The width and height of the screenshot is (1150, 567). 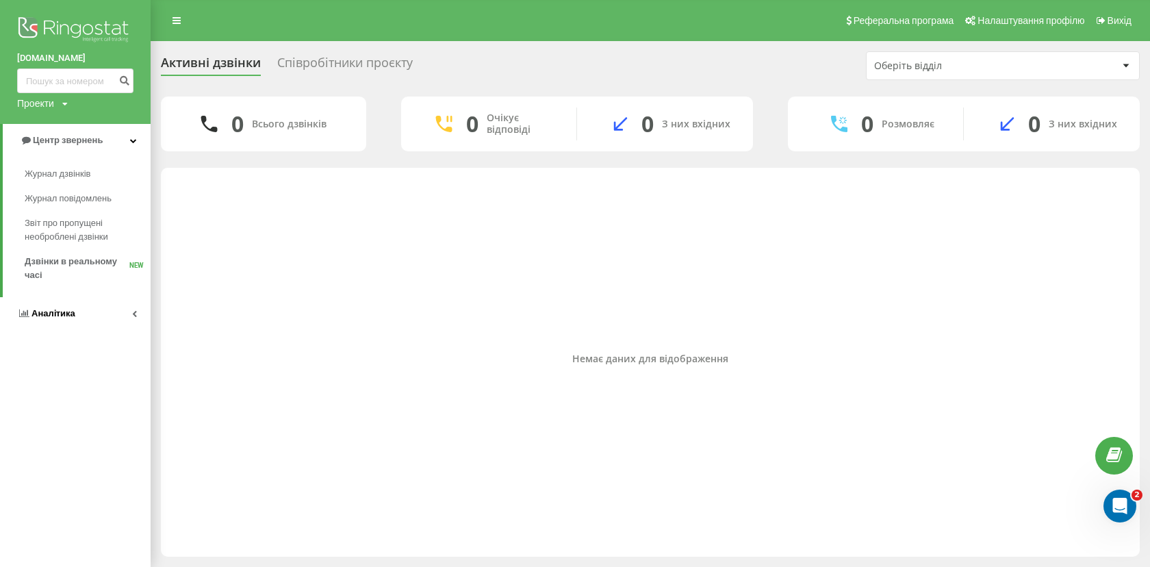 What do you see at coordinates (650, 359) in the screenshot?
I see `div: Немає даних для відображення` at bounding box center [650, 359].